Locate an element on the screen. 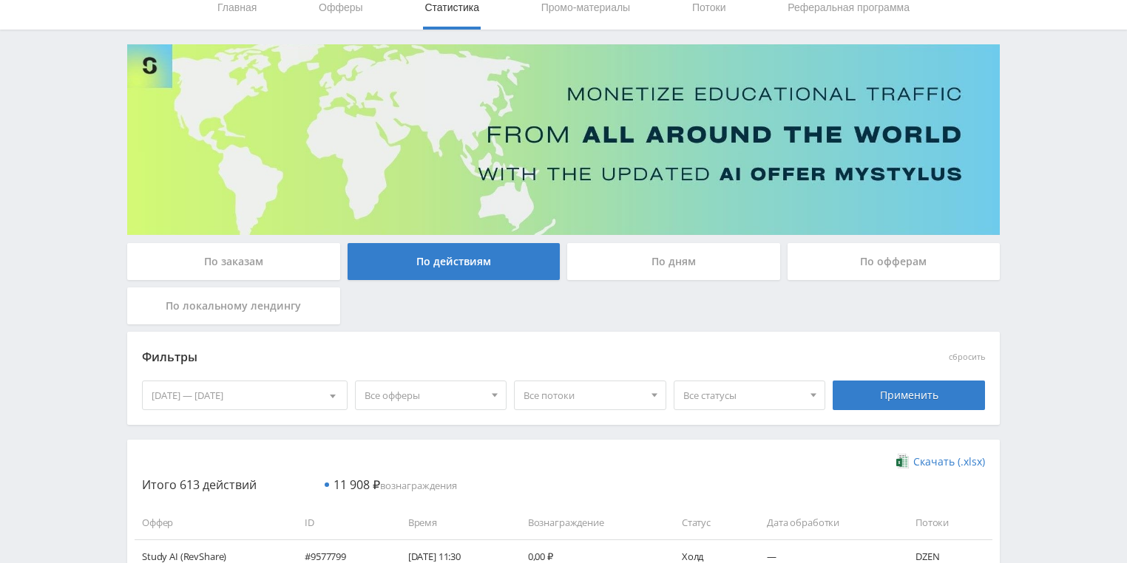 Image resolution: width=1127 pixels, height=563 pixels. div: Фильтры is located at coordinates (457, 358).